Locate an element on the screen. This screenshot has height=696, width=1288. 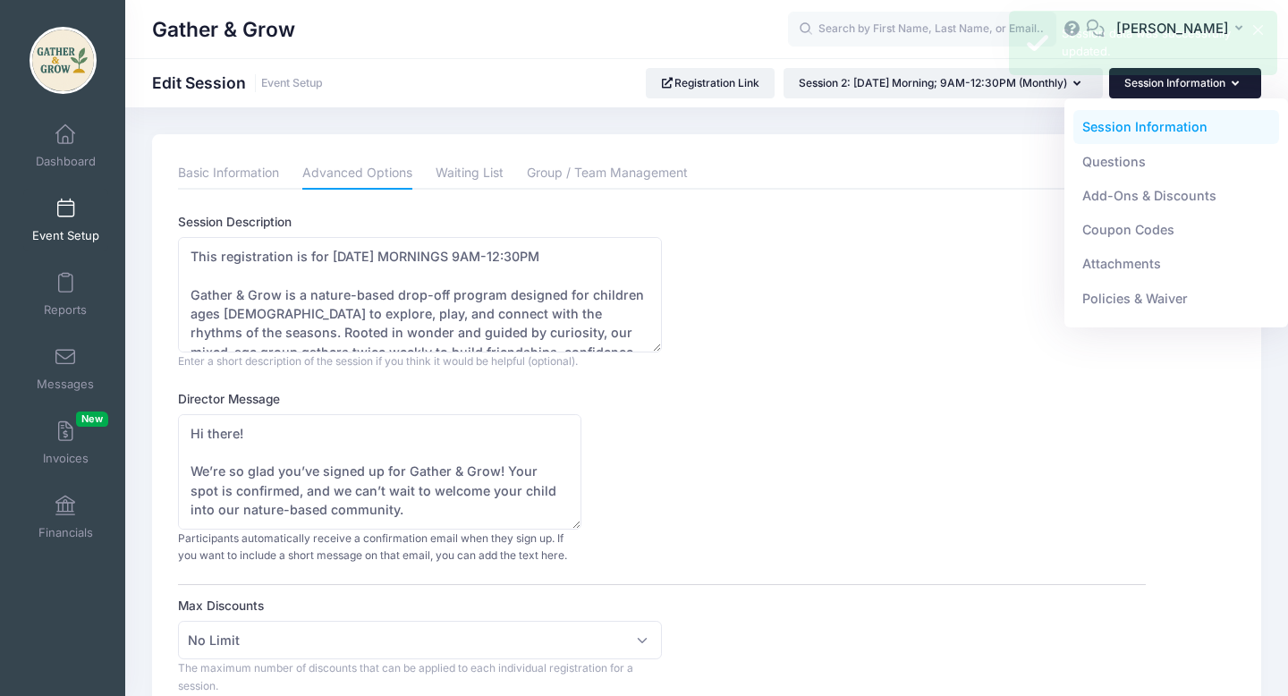
label: Director Message is located at coordinates (419, 399).